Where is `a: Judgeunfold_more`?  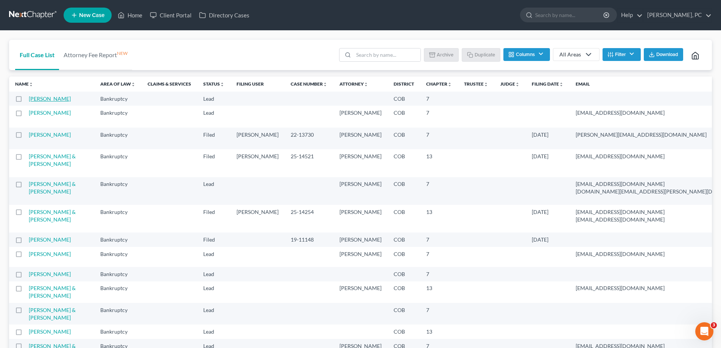
a: Judgeunfold_more is located at coordinates (510, 84).